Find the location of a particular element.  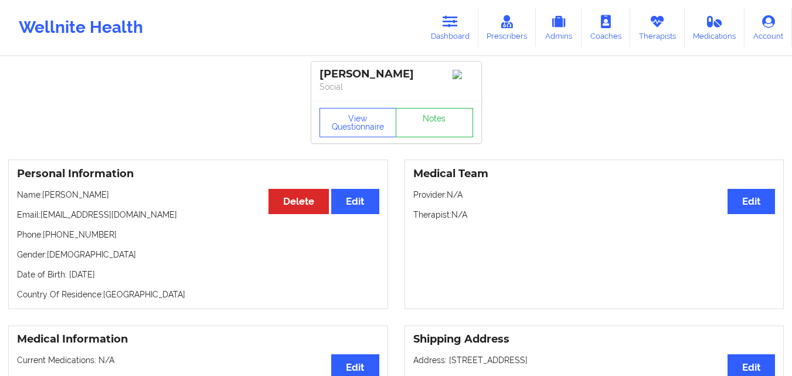

a: Medications is located at coordinates (714, 28).